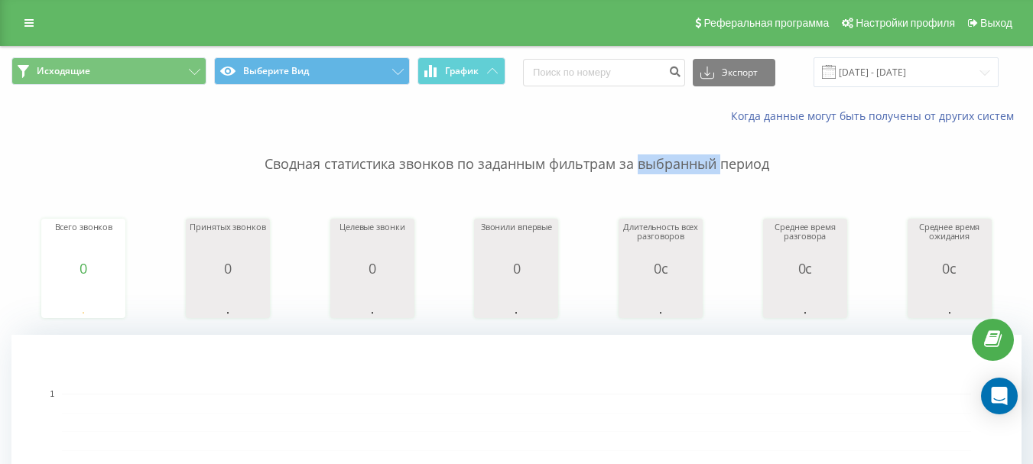 This screenshot has width=1033, height=464. What do you see at coordinates (84, 226) in the screenshot?
I see `font: Всего звонков` at bounding box center [84, 226].